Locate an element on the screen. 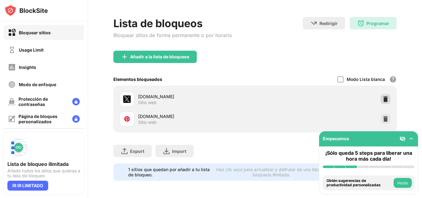 Image resolution: width=422 pixels, height=198 pixels. div: IR IR LIMITADO is located at coordinates (28, 185).